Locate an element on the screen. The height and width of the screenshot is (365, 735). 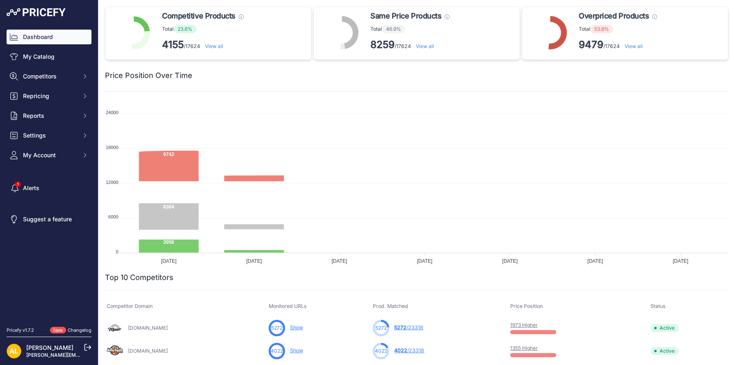
span: Prod. Matched is located at coordinates (390, 306).